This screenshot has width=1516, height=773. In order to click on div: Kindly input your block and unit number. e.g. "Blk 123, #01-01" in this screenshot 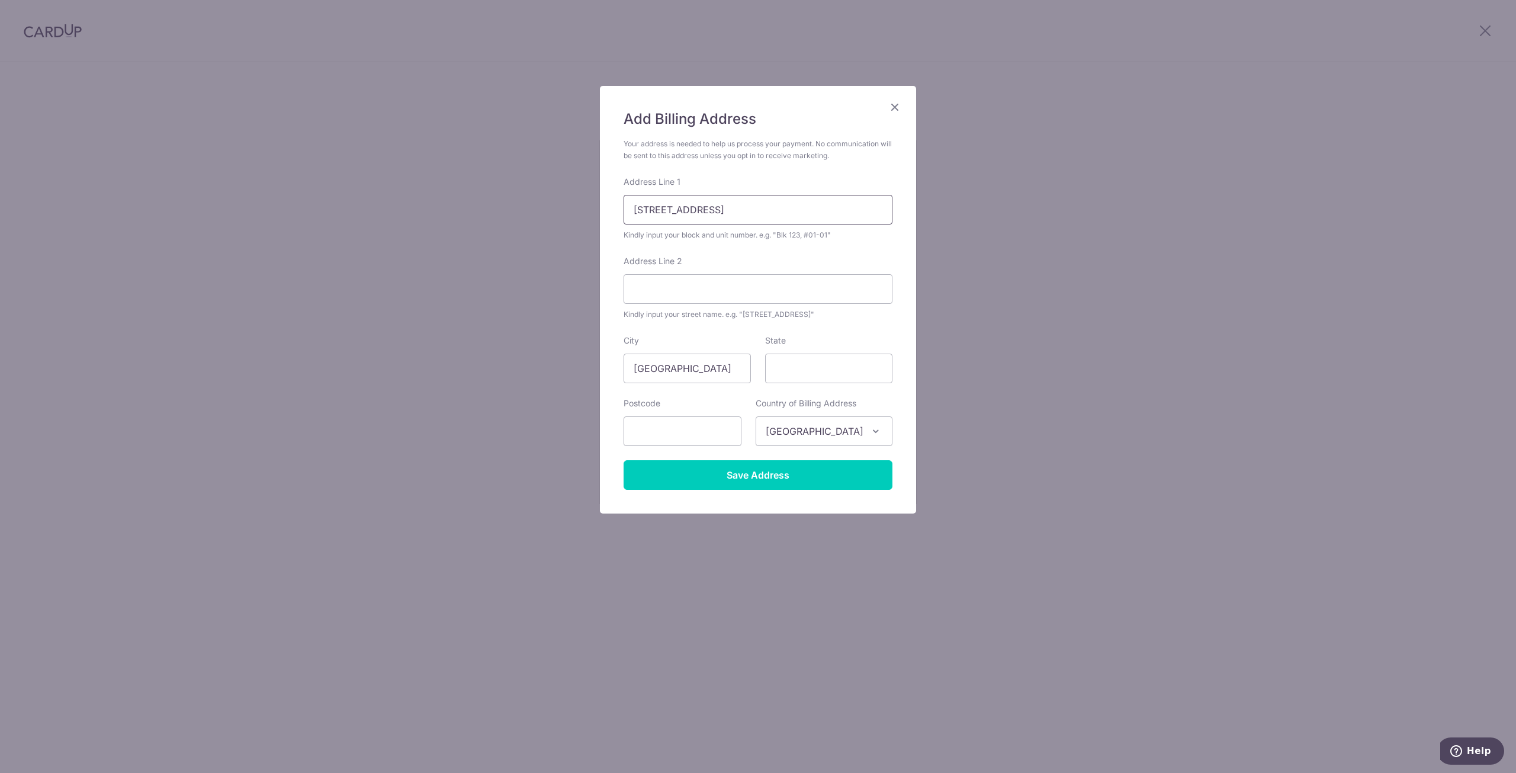, I will do `click(758, 235)`.